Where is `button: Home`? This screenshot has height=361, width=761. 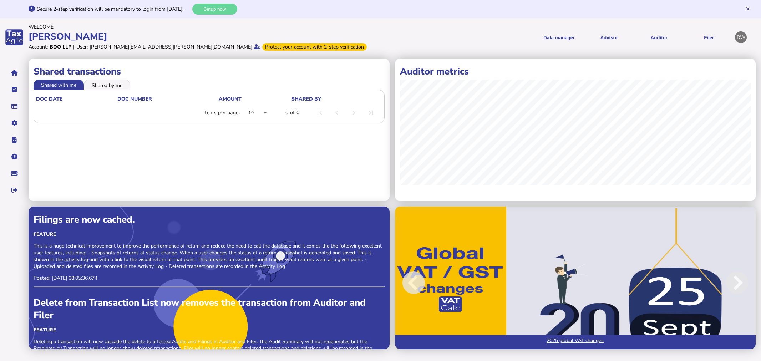 button: Home is located at coordinates (14, 73).